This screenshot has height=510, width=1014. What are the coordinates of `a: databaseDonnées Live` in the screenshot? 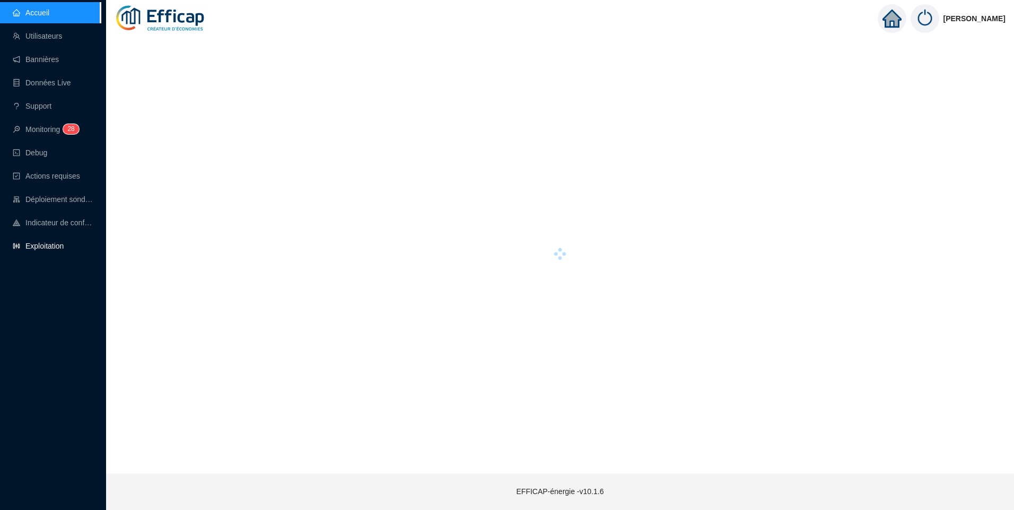 It's located at (42, 83).